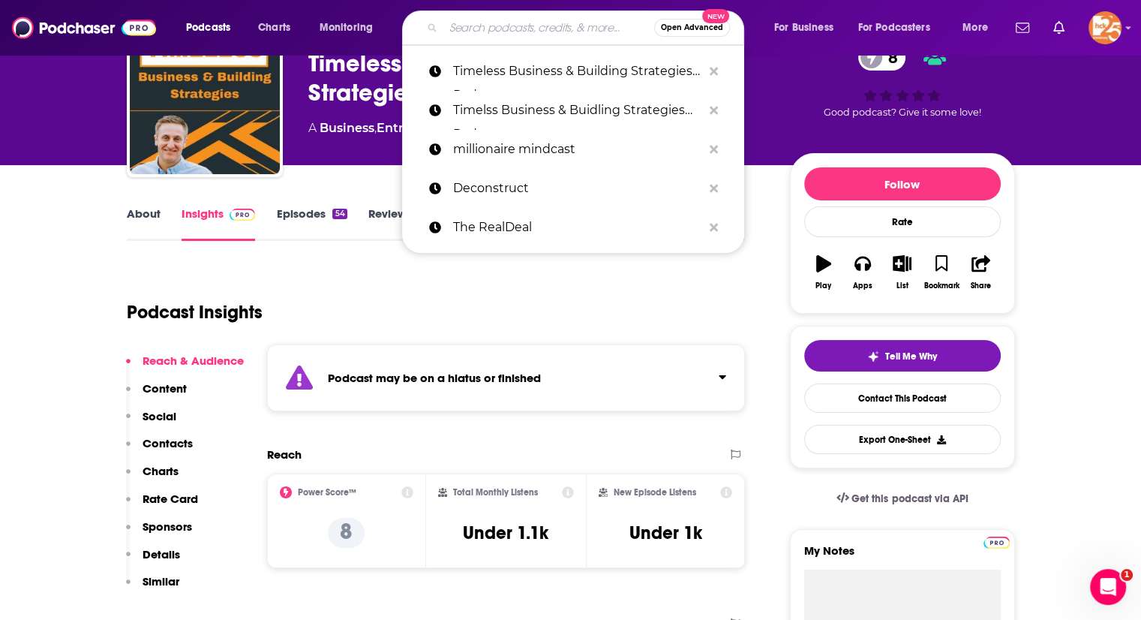 This screenshot has height=620, width=1141. What do you see at coordinates (346, 28) in the screenshot?
I see `span: Monitoring` at bounding box center [346, 28].